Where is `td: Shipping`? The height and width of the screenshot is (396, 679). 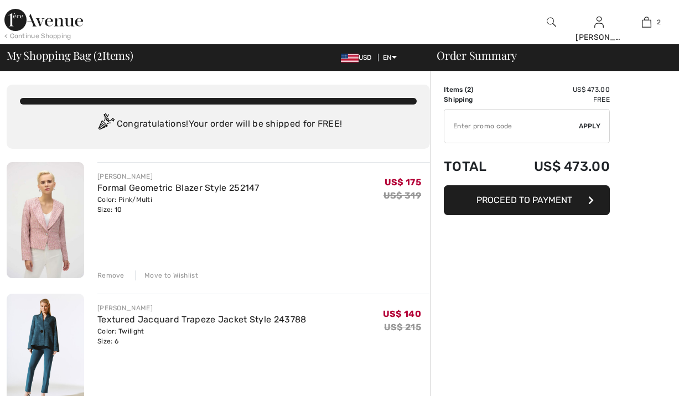 td: Shipping is located at coordinates (474, 100).